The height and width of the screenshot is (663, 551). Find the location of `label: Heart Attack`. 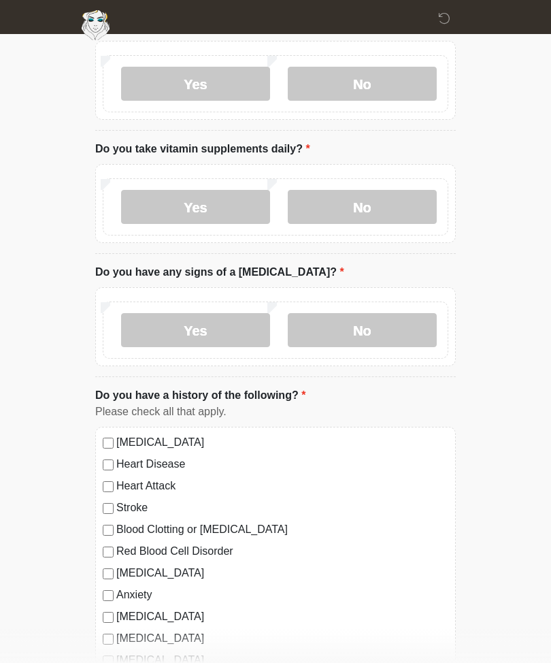

label: Heart Attack is located at coordinates (282, 486).